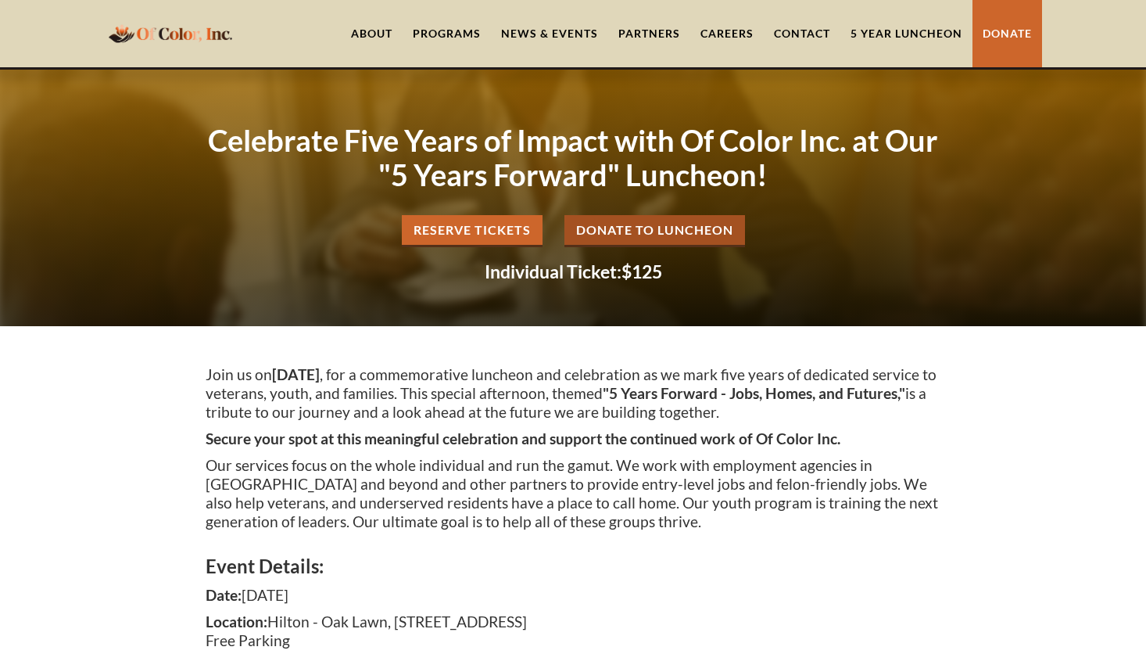 This screenshot has width=1146, height=654. What do you see at coordinates (573, 493) in the screenshot?
I see `p: Our services focus on the whole individual and run the gamut. We work with employment agencies in...` at bounding box center [573, 493].